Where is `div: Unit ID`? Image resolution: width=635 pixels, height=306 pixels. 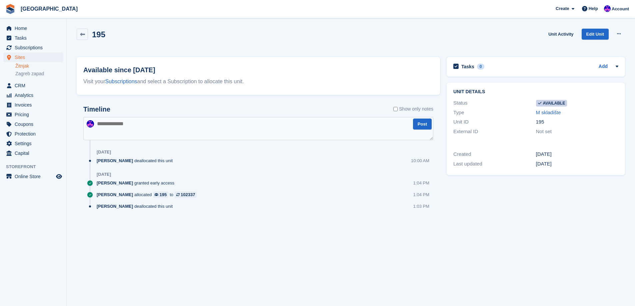 div: Unit ID is located at coordinates (494, 122).